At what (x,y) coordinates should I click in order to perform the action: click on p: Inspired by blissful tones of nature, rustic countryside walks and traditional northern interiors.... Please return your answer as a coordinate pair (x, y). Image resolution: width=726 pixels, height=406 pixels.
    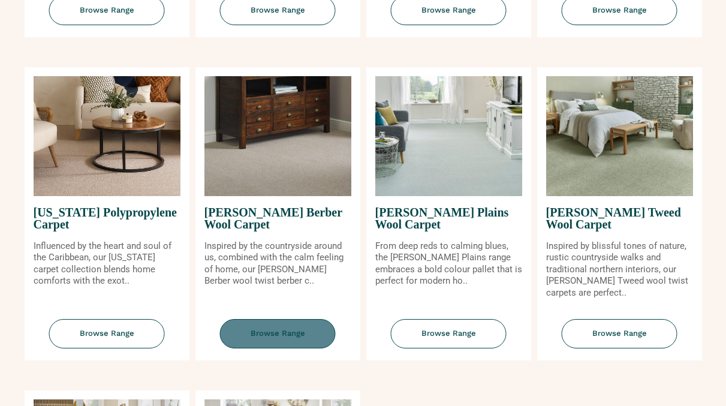
    Looking at the image, I should click on (619, 270).